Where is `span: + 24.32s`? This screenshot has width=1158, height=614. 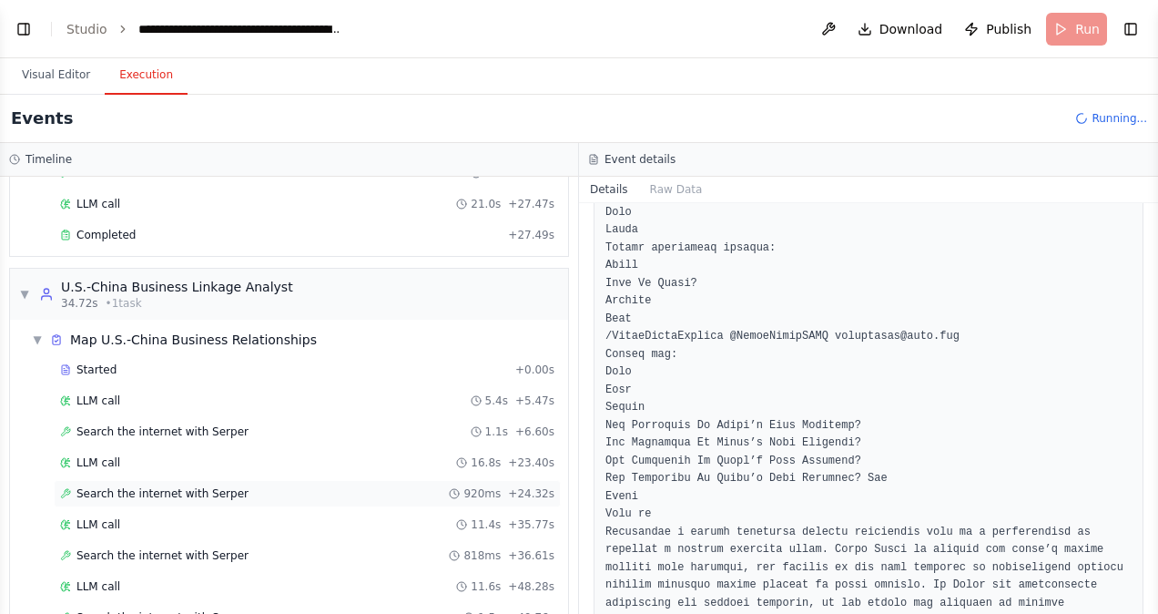
span: + 24.32s is located at coordinates (531, 494).